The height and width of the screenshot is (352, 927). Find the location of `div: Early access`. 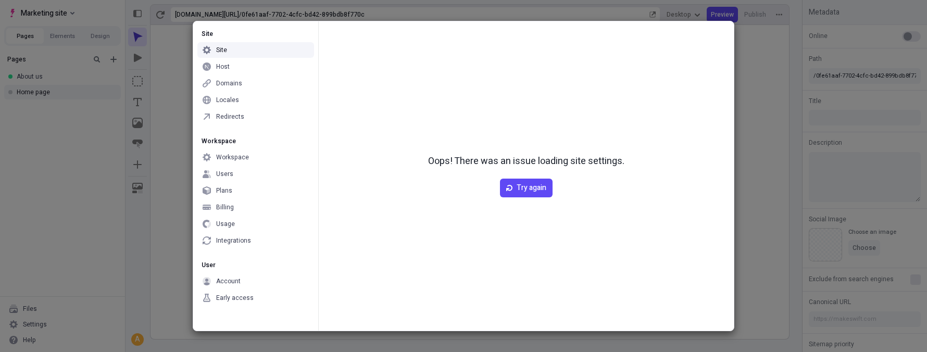

div: Early access is located at coordinates (235, 298).